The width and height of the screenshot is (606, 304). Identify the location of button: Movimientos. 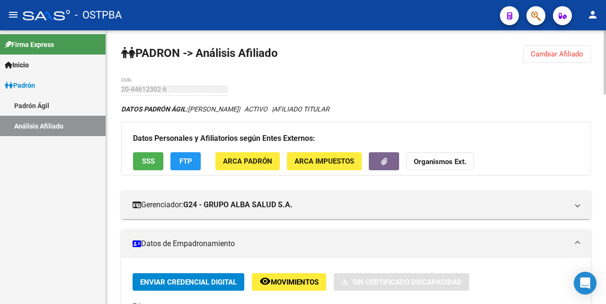
(289, 281).